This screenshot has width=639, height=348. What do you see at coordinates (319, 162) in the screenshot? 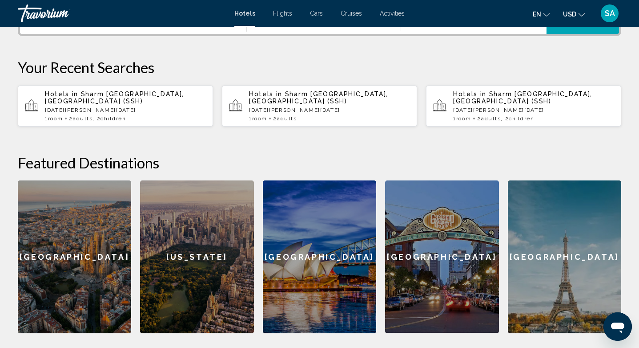
I see `h2: Featured Destinations` at bounding box center [319, 162].